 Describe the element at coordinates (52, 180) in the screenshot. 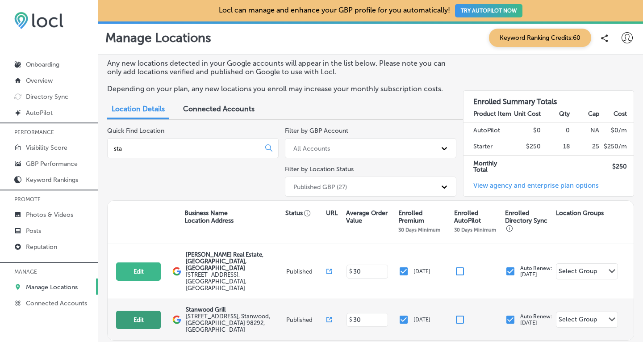

I see `p: Keyword Rankings` at that location.